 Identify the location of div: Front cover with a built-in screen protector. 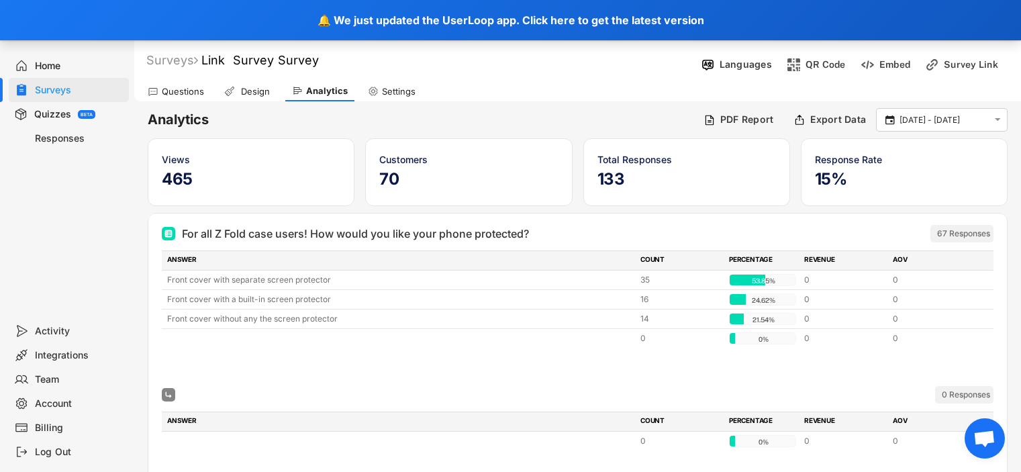
(399, 299).